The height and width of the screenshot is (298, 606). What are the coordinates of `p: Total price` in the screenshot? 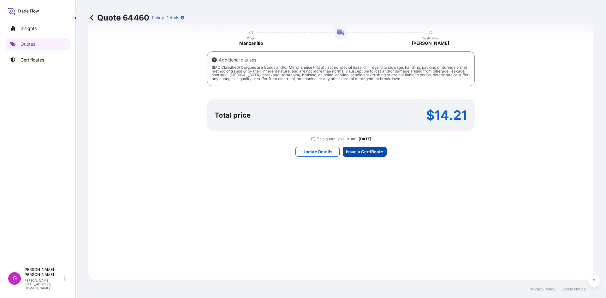 It's located at (233, 115).